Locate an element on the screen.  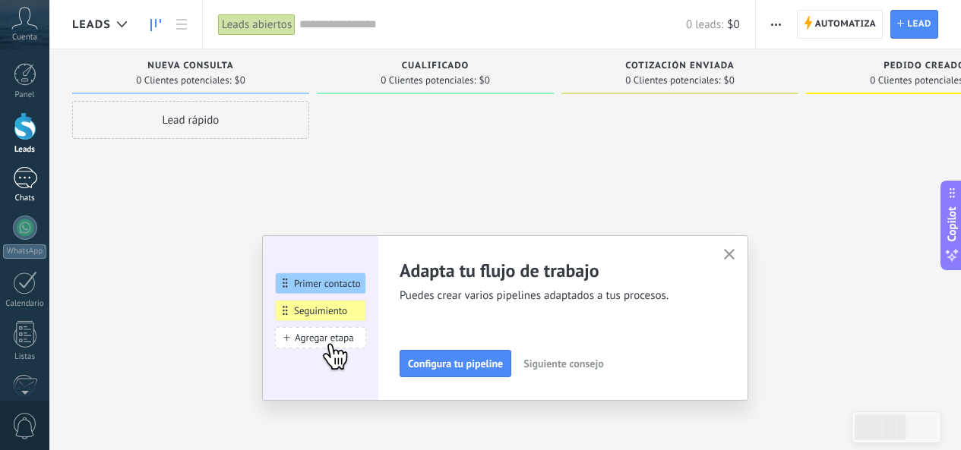
span: Cualificado is located at coordinates (435, 66).